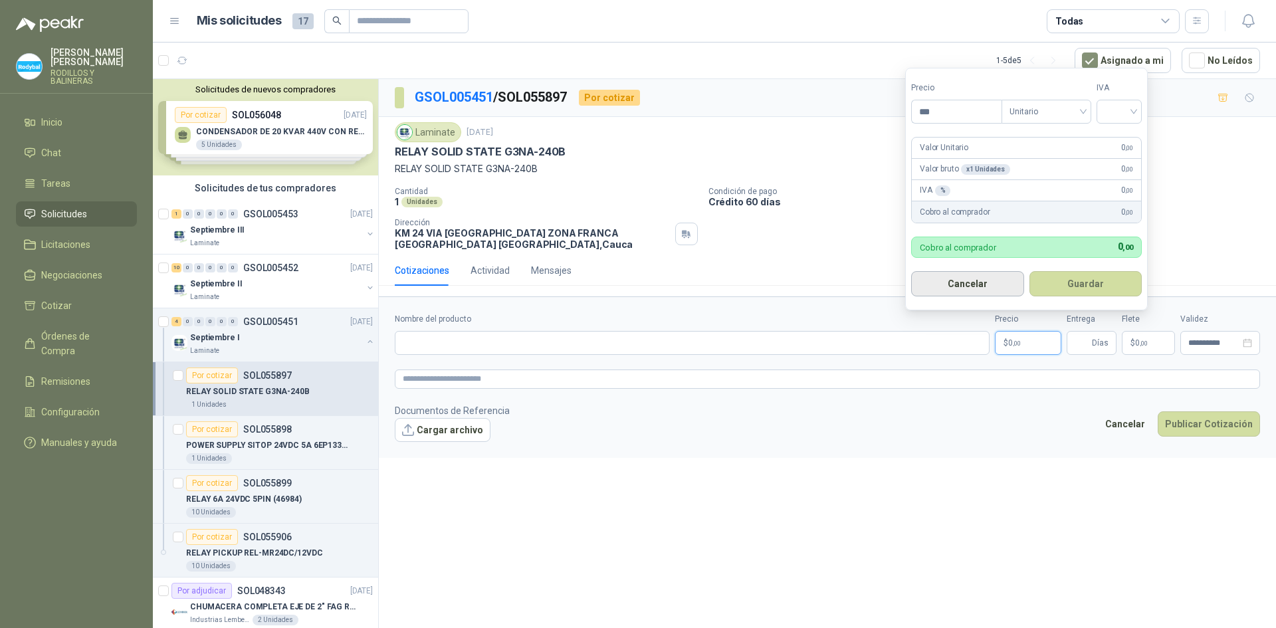 The image size is (1276, 628). I want to click on span: Solicitudes, so click(64, 214).